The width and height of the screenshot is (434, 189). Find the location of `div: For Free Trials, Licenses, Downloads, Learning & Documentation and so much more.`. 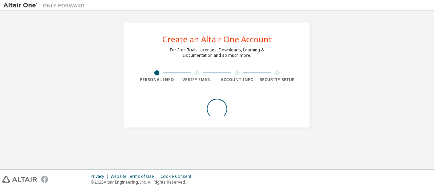

div: For Free Trials, Licenses, Downloads, Learning & Documentation and so much more. is located at coordinates (217, 53).